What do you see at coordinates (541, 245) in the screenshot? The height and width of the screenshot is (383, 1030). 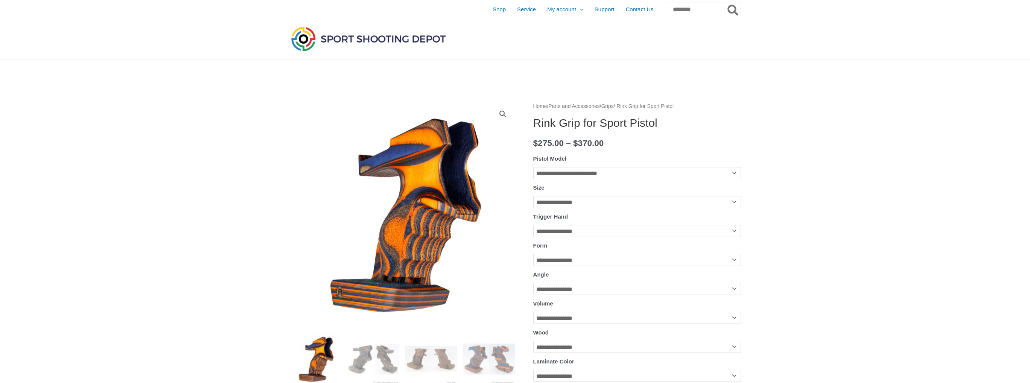 I see `label: Form` at bounding box center [541, 245].